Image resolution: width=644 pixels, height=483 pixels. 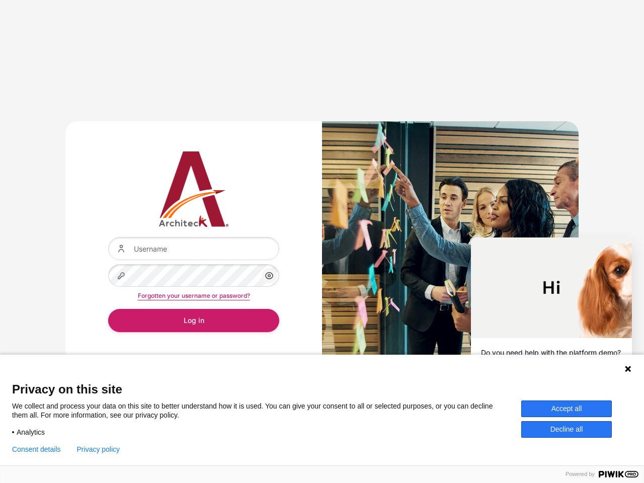 What do you see at coordinates (567, 409) in the screenshot?
I see `button: Accept all` at bounding box center [567, 409].